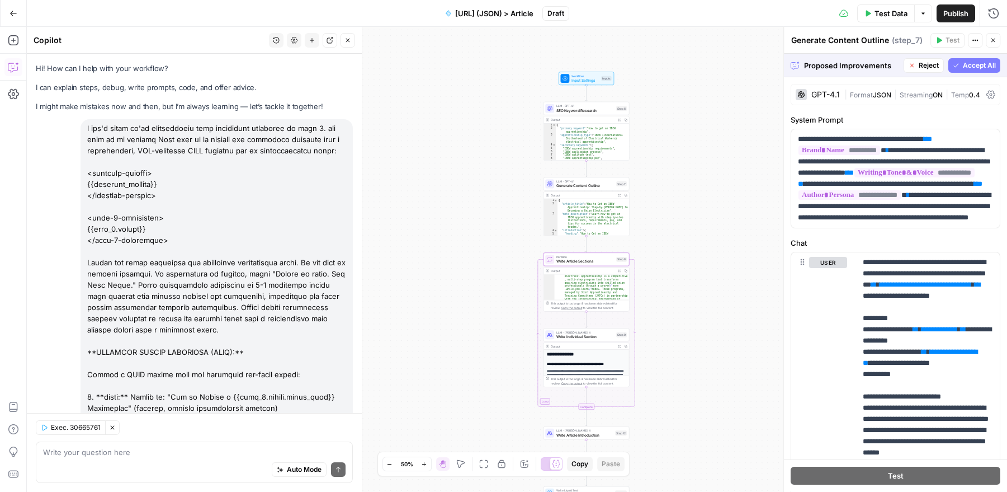 This screenshot has width=1007, height=492. I want to click on button: Copy, so click(580, 464).